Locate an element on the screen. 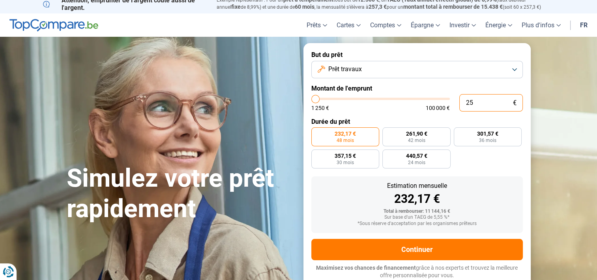 Image resolution: width=597 pixels, height=280 pixels. span: 232,17 € is located at coordinates (346, 133).